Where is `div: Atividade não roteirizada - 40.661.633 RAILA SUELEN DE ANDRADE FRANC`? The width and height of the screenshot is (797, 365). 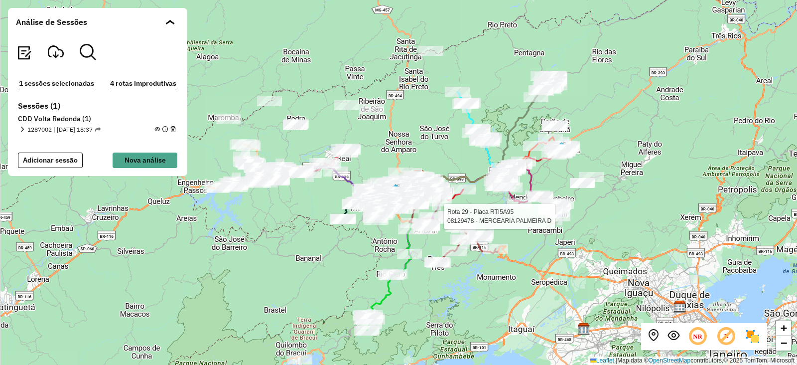 div: Atividade não roteirizada - 40.661.633 RAILA SUELEN DE ANDRADE FRANC is located at coordinates (300, 359).